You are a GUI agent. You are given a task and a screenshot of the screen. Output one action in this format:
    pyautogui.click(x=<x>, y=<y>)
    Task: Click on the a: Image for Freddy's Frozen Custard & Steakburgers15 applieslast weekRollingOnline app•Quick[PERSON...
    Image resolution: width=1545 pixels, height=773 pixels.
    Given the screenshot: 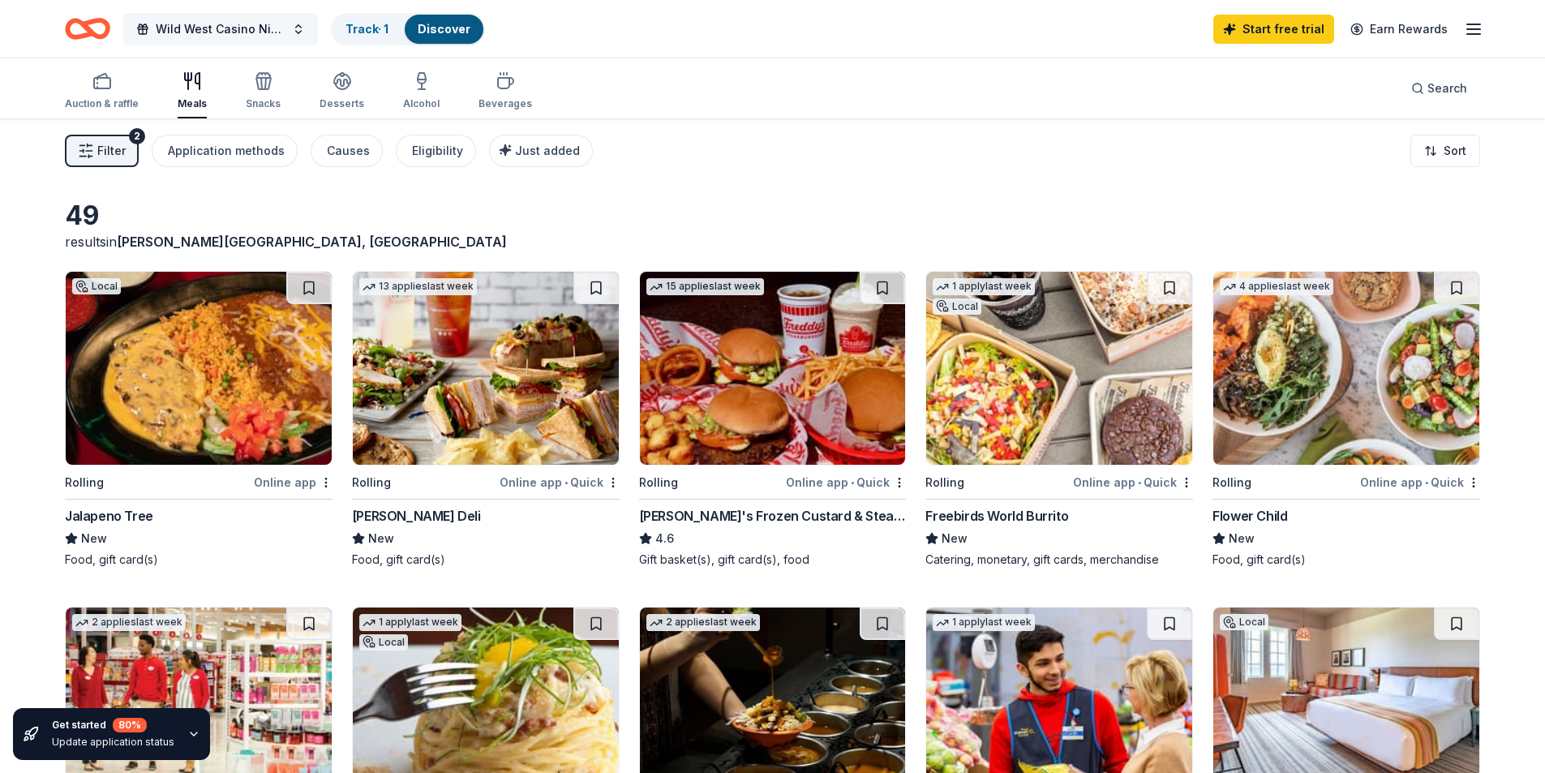 What is the action you would take?
    pyautogui.click(x=773, y=419)
    